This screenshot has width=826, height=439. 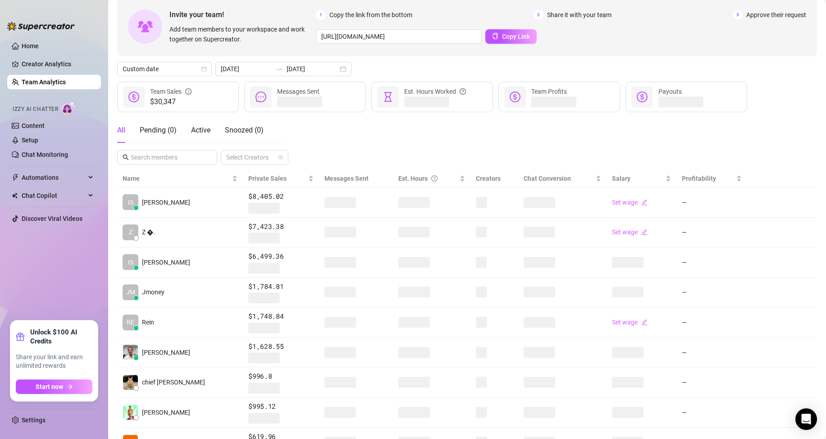 I want to click on div: Est. Hours, so click(x=428, y=178).